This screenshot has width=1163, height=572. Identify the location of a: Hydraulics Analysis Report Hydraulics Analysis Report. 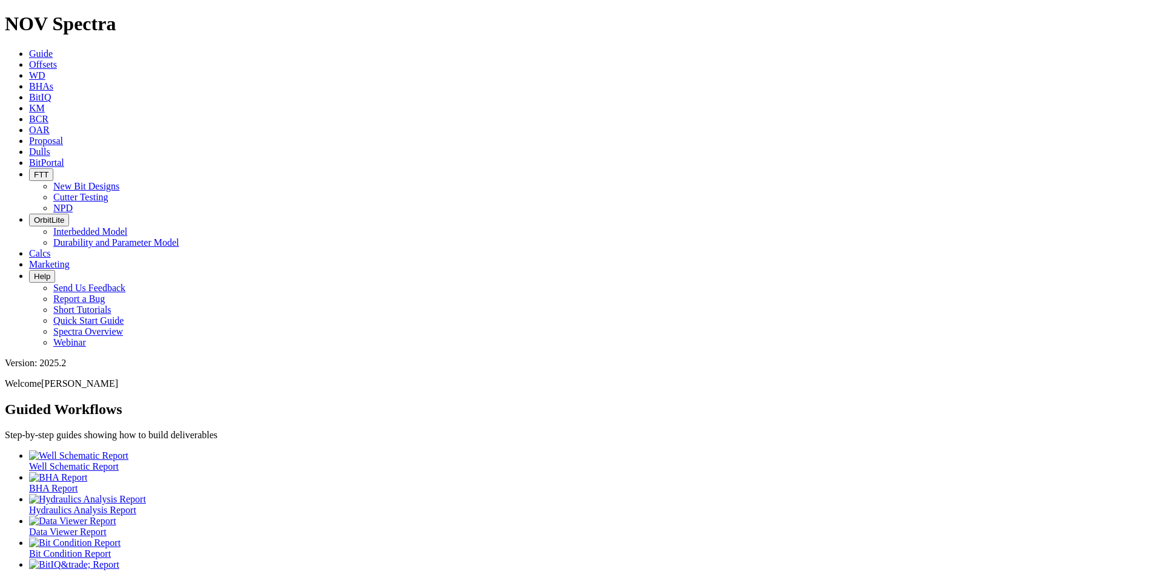
(594, 505).